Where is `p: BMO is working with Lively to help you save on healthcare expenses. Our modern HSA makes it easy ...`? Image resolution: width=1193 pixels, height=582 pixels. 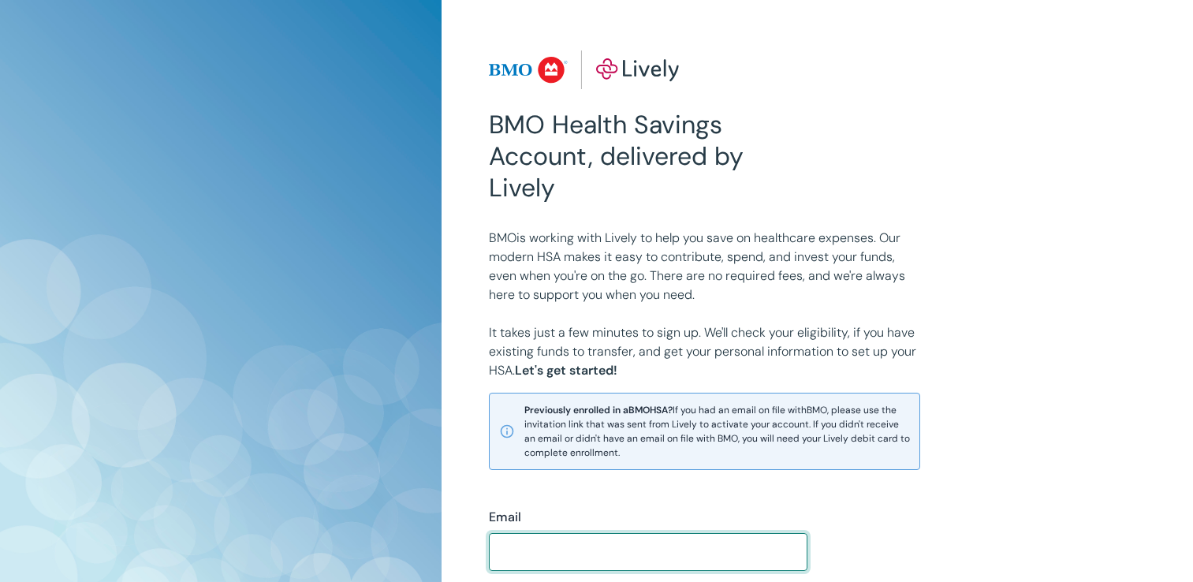 p: BMO is working with Lively to help you save on healthcare expenses. Our modern HSA makes it easy ... is located at coordinates (704, 266).